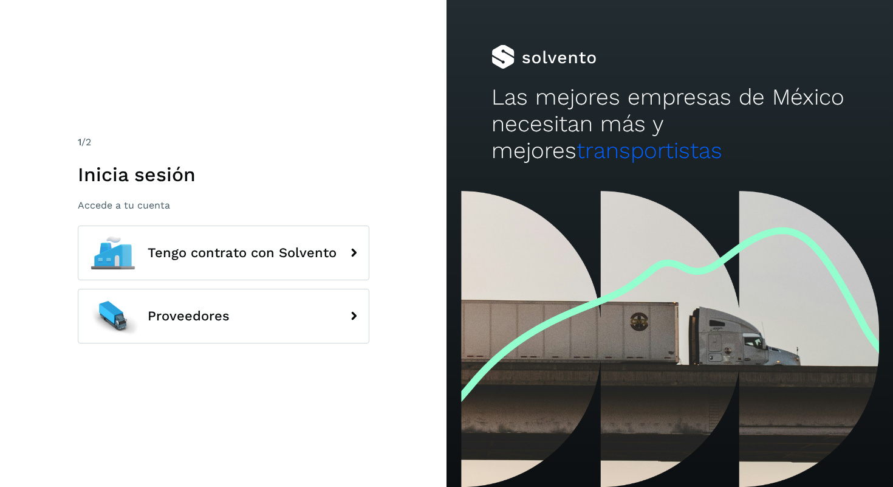 The width and height of the screenshot is (893, 487). I want to click on div: /2, so click(224, 142).